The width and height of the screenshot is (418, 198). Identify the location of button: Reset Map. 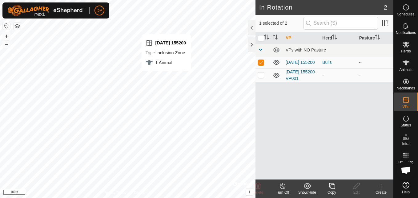
(6, 26).